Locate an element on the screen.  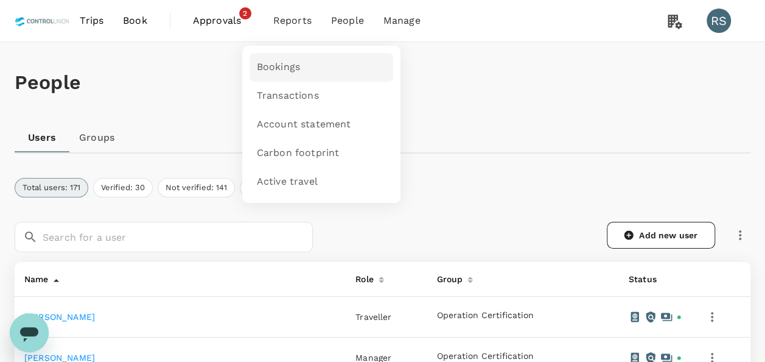
a: Account statement is located at coordinates (322, 124).